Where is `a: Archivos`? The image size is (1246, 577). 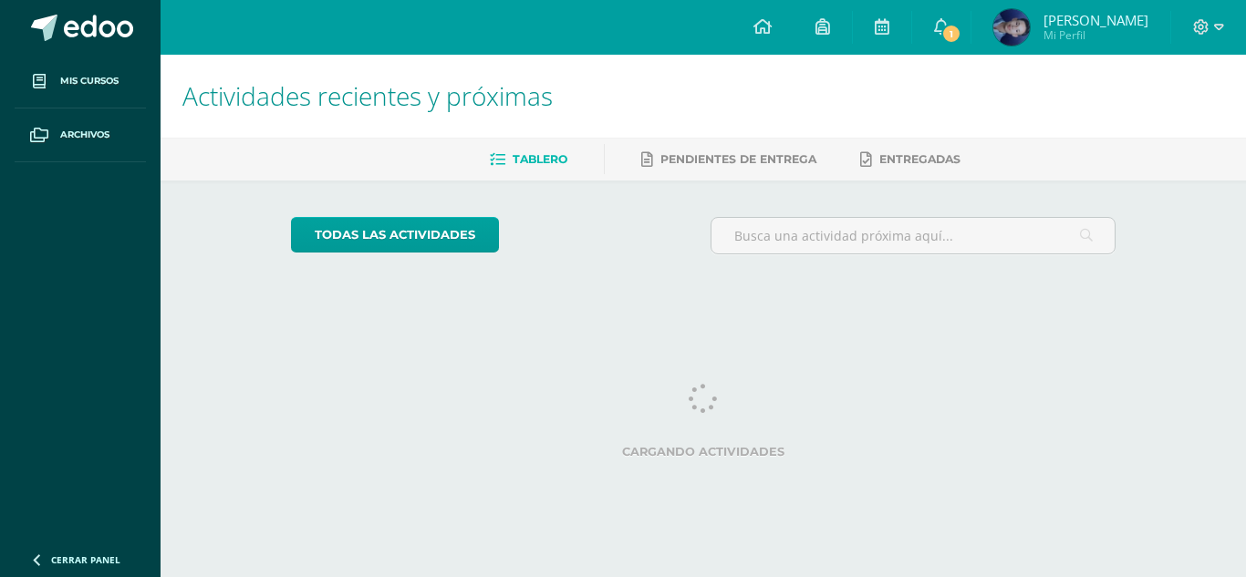
a: Archivos is located at coordinates (80, 135).